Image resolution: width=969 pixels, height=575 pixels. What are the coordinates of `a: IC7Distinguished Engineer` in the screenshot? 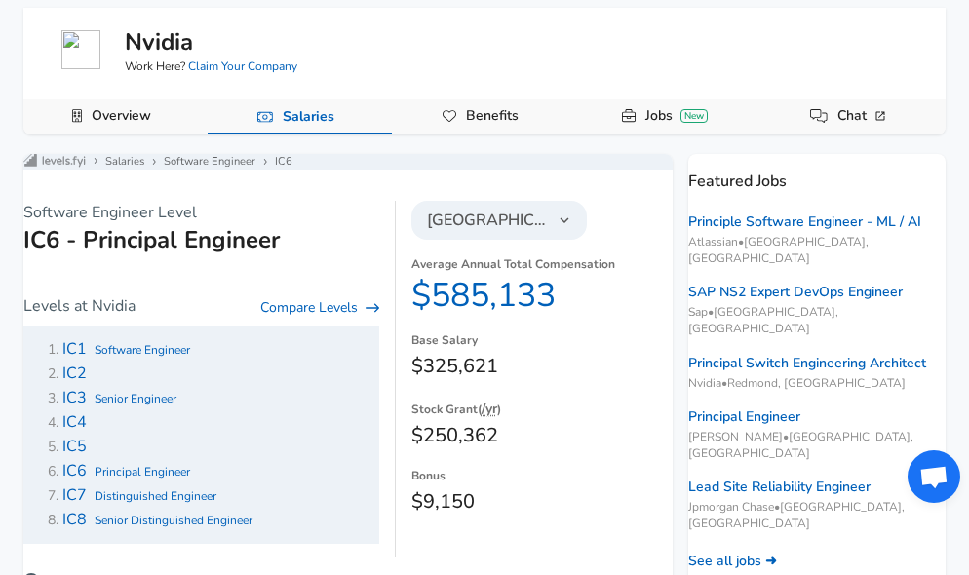 It's located at (139, 495).